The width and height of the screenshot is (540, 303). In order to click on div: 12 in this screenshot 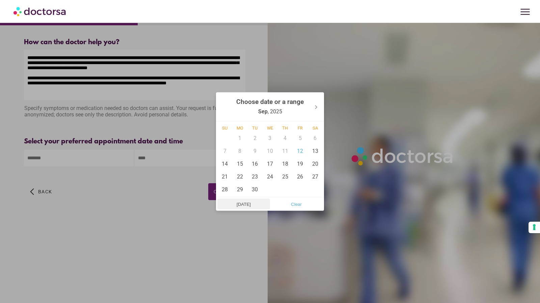, I will do `click(300, 151)`.